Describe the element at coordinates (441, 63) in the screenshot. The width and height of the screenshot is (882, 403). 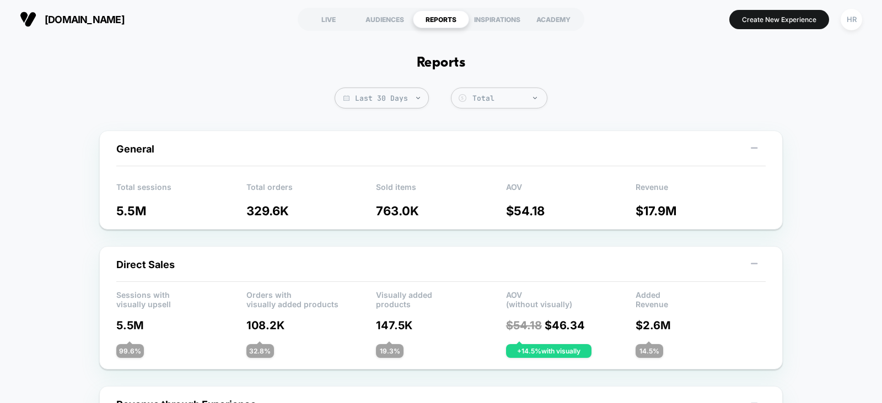
I see `h1: Reports` at that location.